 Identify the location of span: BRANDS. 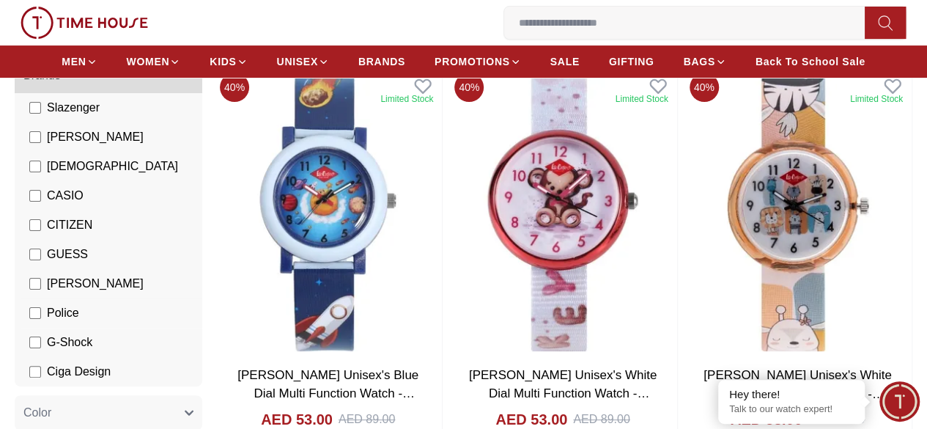
(382, 62).